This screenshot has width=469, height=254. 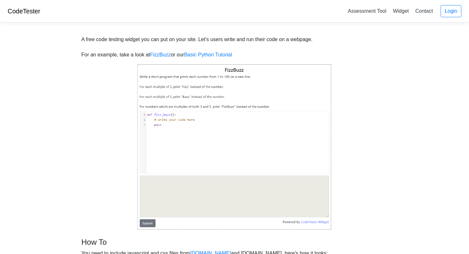 I want to click on a: Basic Python Tutorial, so click(x=208, y=55).